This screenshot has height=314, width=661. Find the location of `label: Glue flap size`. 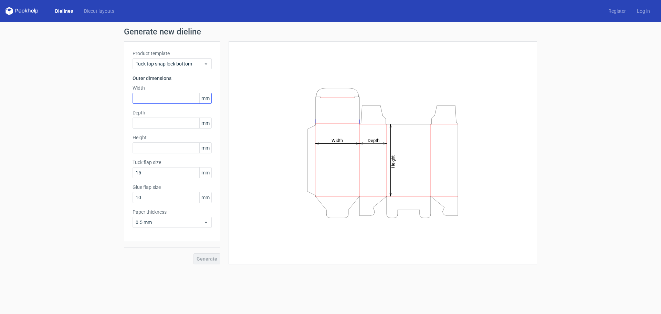

label: Glue flap size is located at coordinates (172, 187).